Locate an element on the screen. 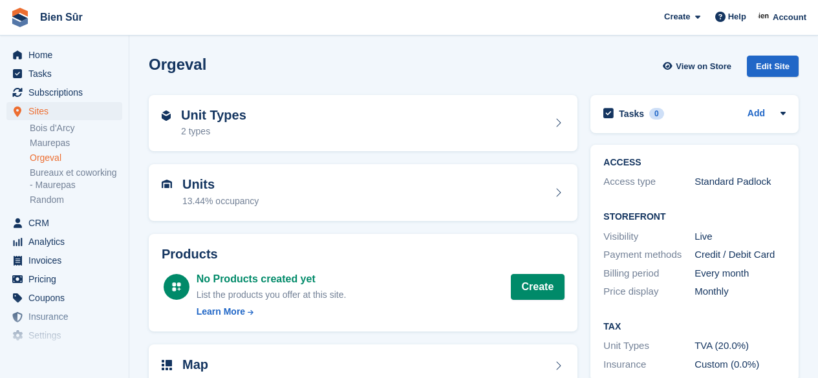 The width and height of the screenshot is (818, 378). span: Pricing is located at coordinates (67, 279).